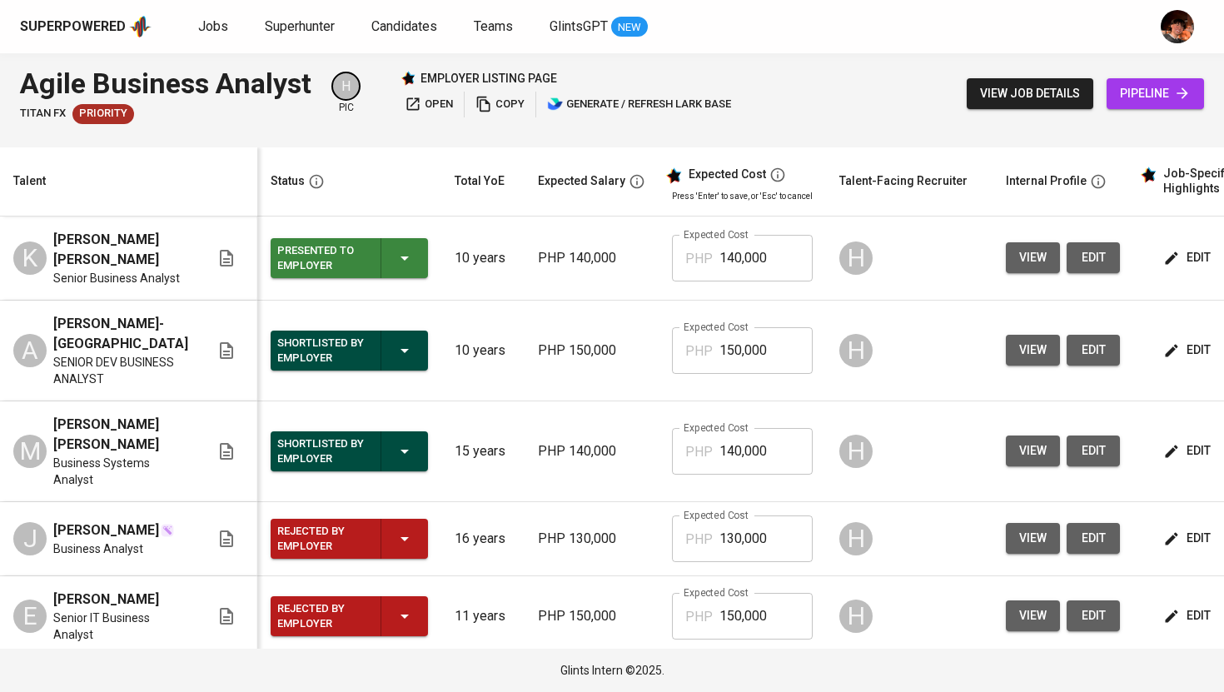 This screenshot has width=1224, height=692. Describe the element at coordinates (742, 196) in the screenshot. I see `p: Press 'Enter' to save, or 'Esc' to cancel` at that location.